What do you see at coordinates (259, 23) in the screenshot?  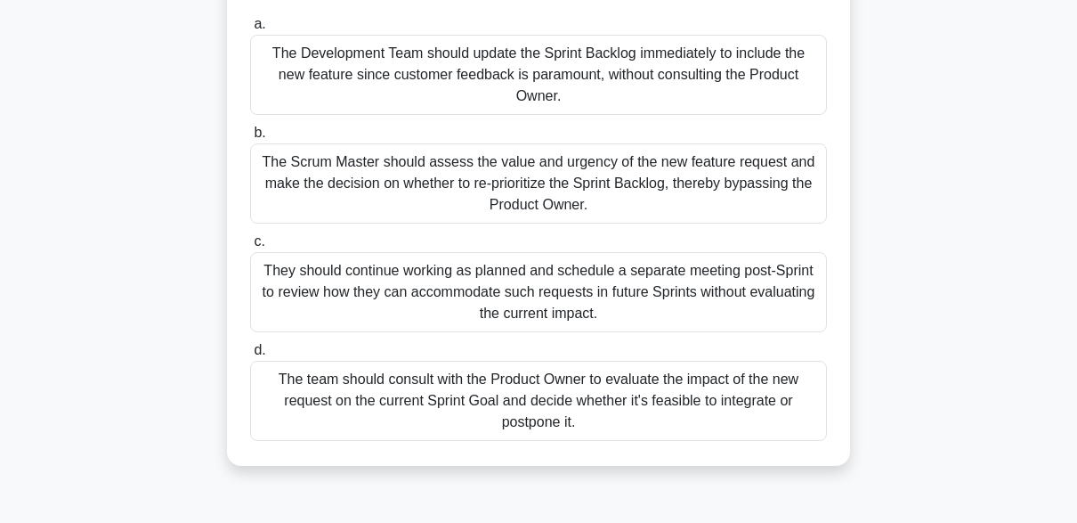 I see `span: a.` at bounding box center [259, 23].